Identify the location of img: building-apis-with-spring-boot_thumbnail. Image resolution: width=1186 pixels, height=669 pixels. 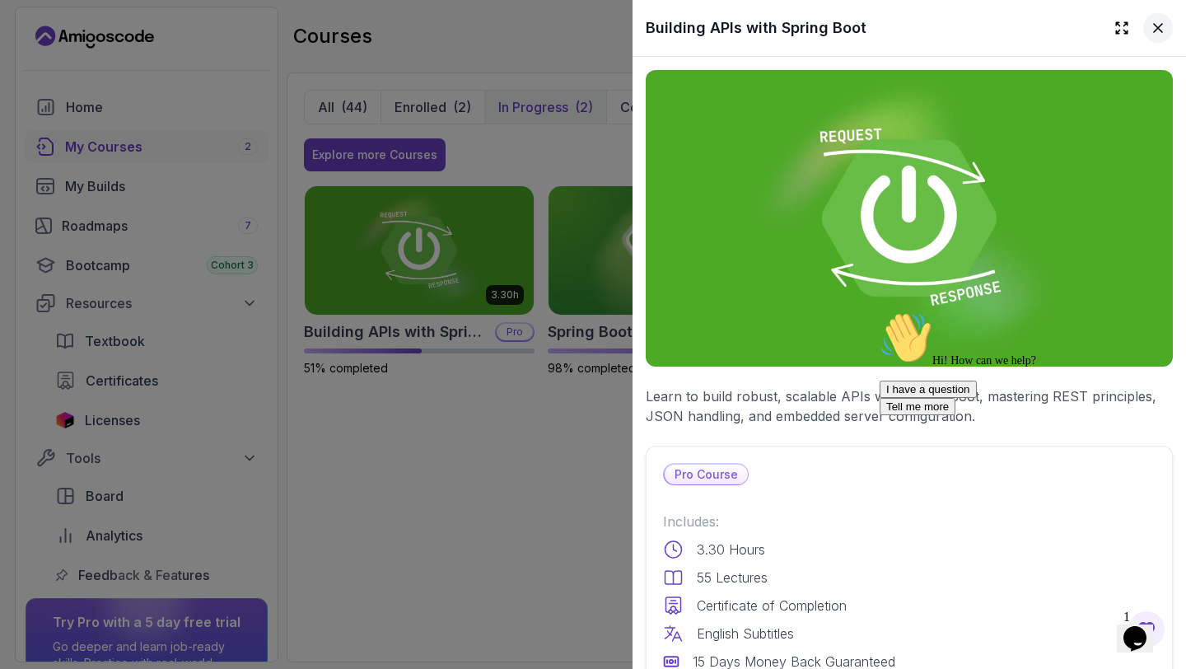
(909, 218).